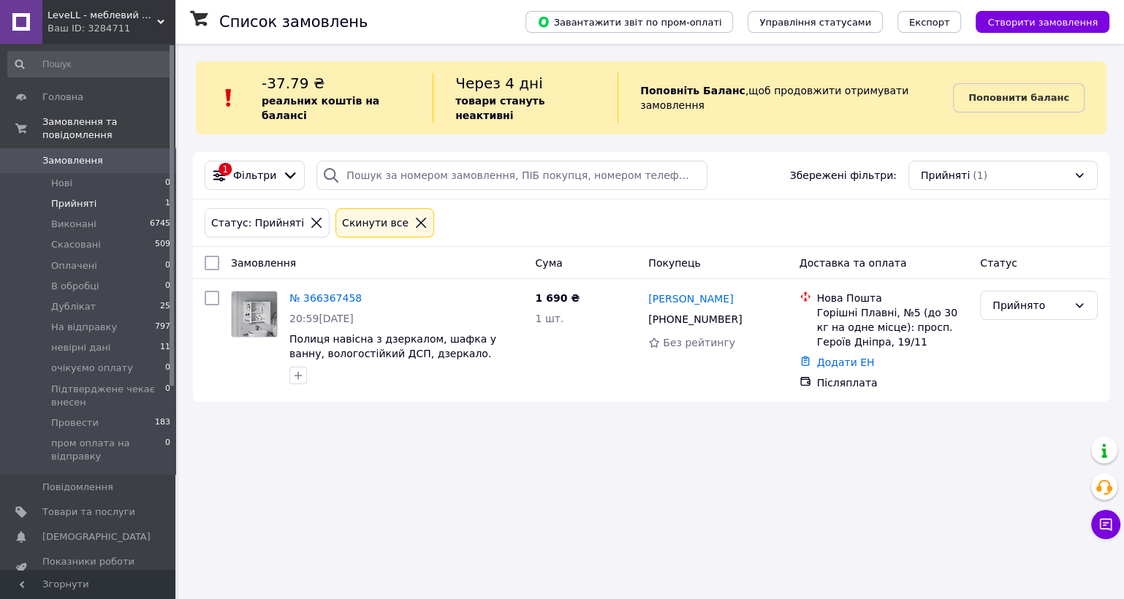 This screenshot has height=599, width=1124. Describe the element at coordinates (1106, 525) in the screenshot. I see `button: Чат з покупцем` at that location.